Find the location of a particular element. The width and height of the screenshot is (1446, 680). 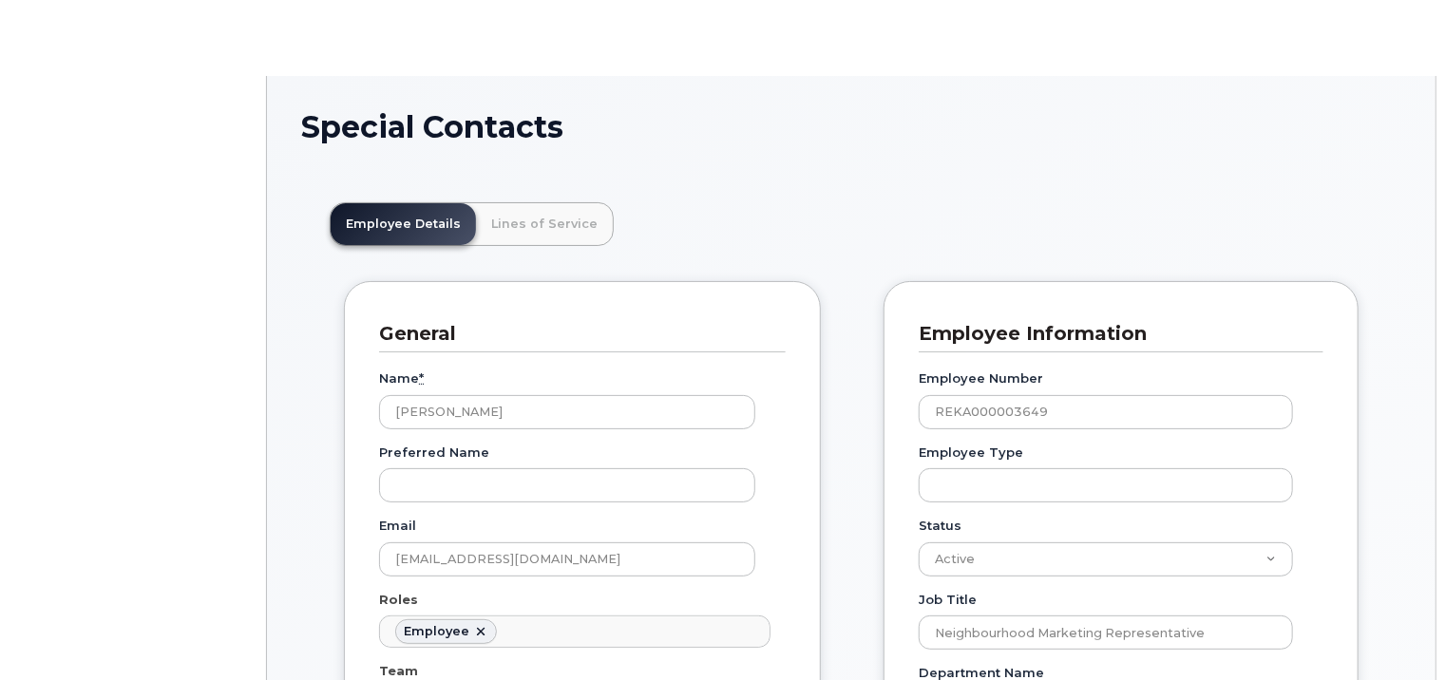

label: Team is located at coordinates (398, 671).